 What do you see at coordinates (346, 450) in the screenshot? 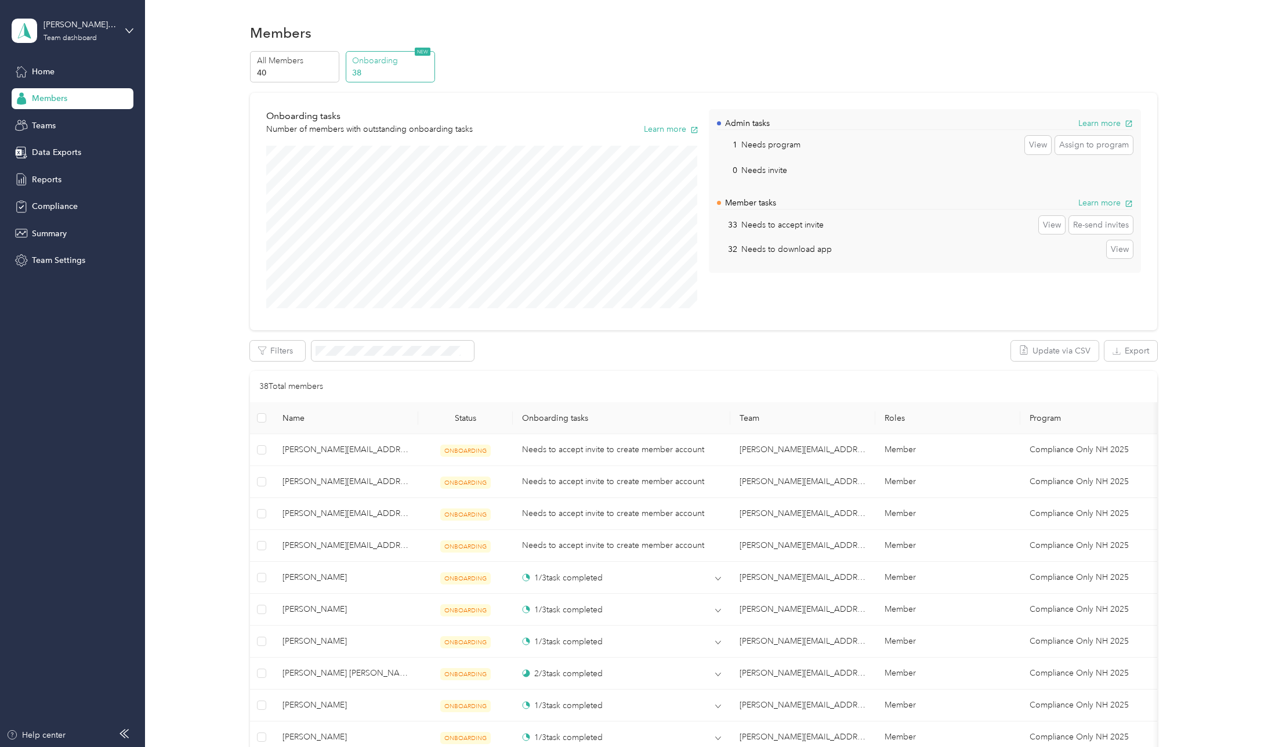
I see `td: breanna.randall@navenhealth.com` at bounding box center [346, 450].